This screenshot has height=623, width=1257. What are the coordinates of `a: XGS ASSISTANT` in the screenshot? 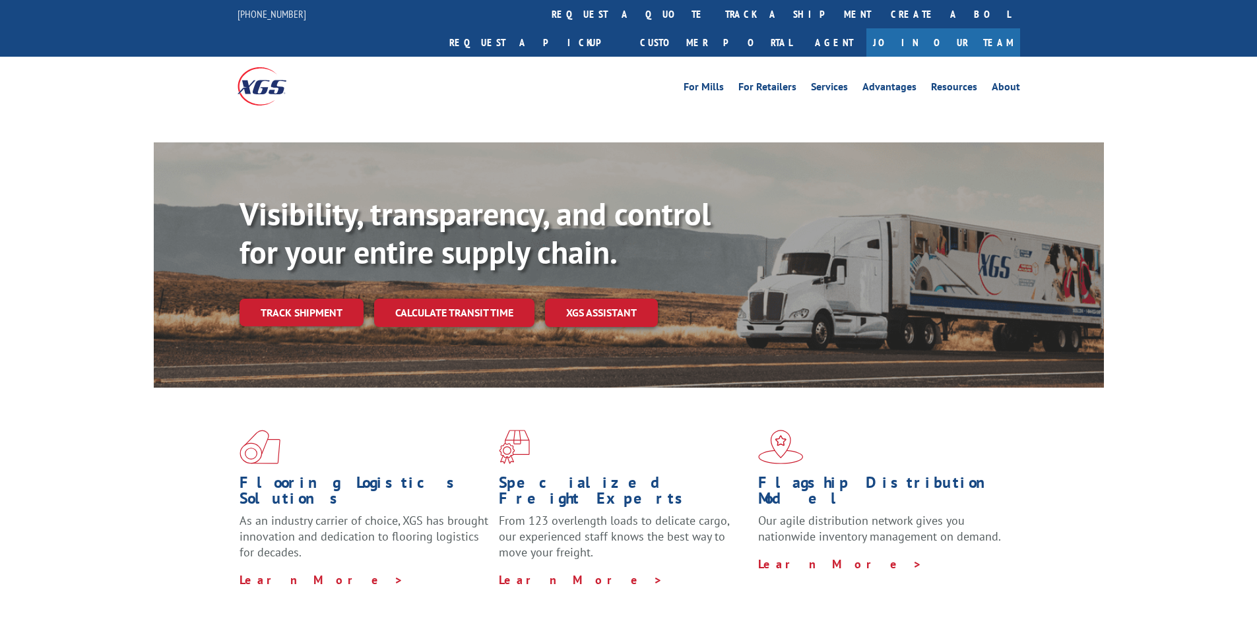 It's located at (601, 313).